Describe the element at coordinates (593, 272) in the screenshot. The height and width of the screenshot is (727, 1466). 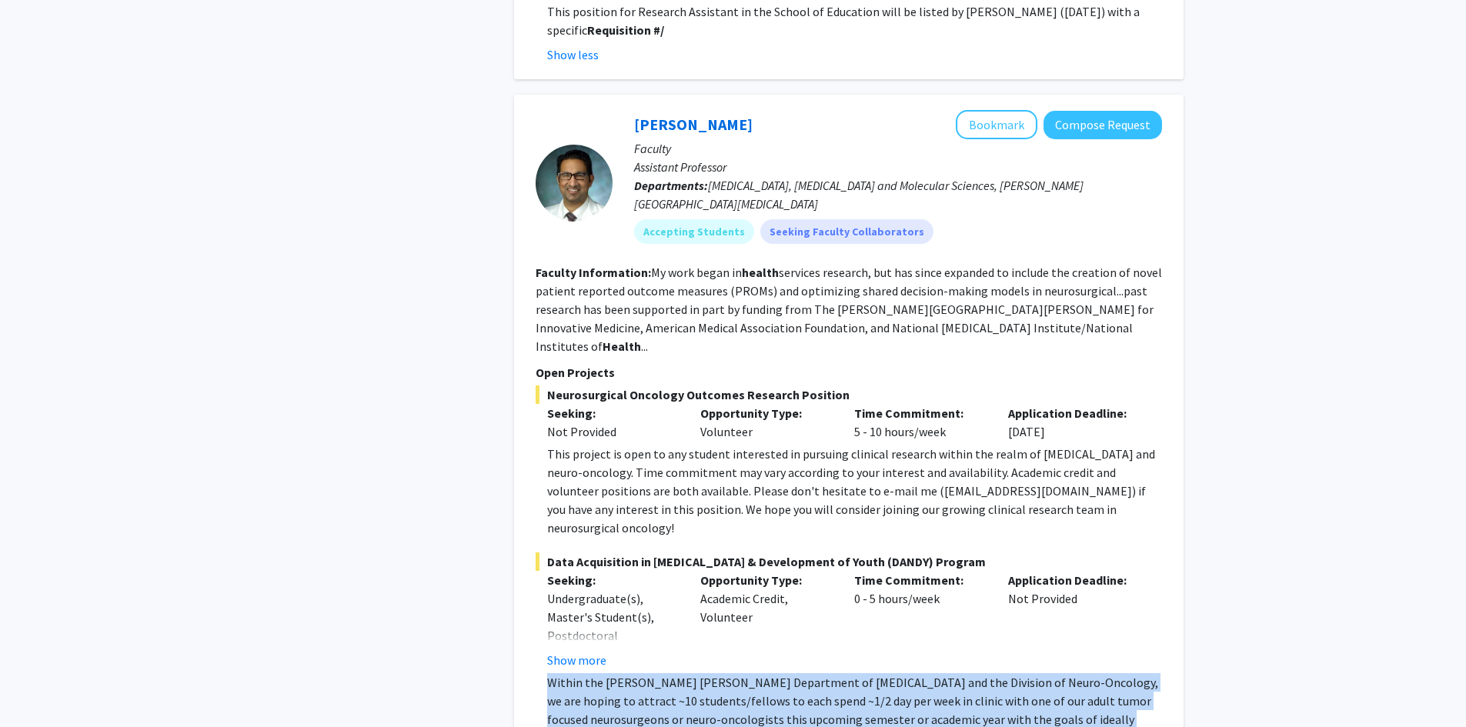
I see `b: Faculty Information:` at that location.